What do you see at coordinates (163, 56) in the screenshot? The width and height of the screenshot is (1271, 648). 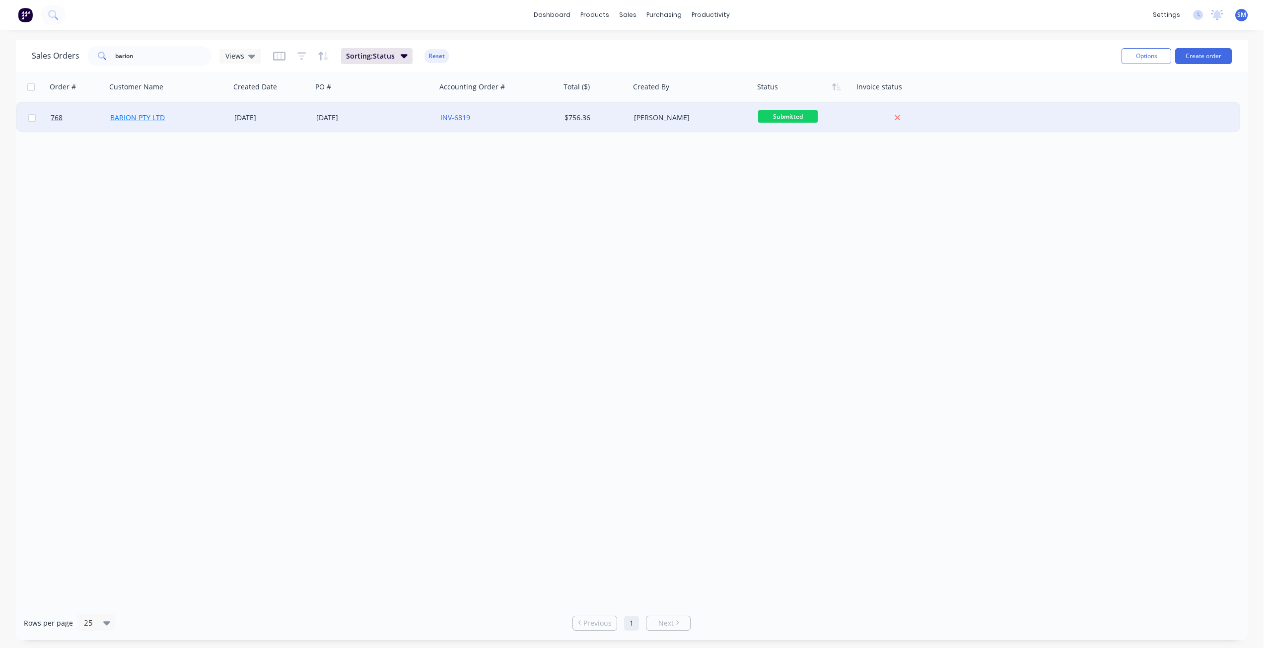 I see `input: Search...` at bounding box center [163, 56].